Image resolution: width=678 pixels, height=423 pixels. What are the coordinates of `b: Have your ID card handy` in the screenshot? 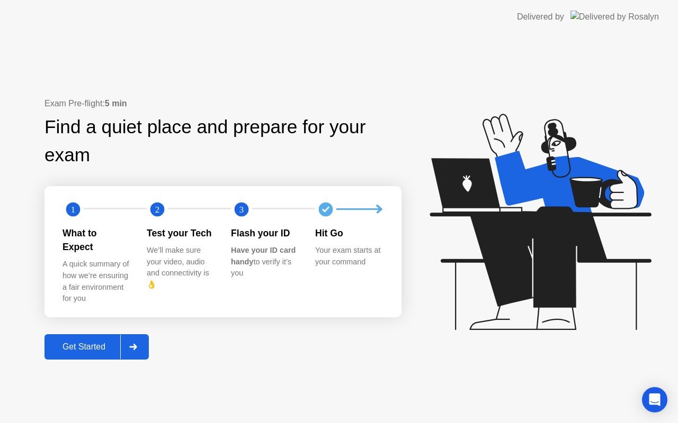 It's located at (263, 256).